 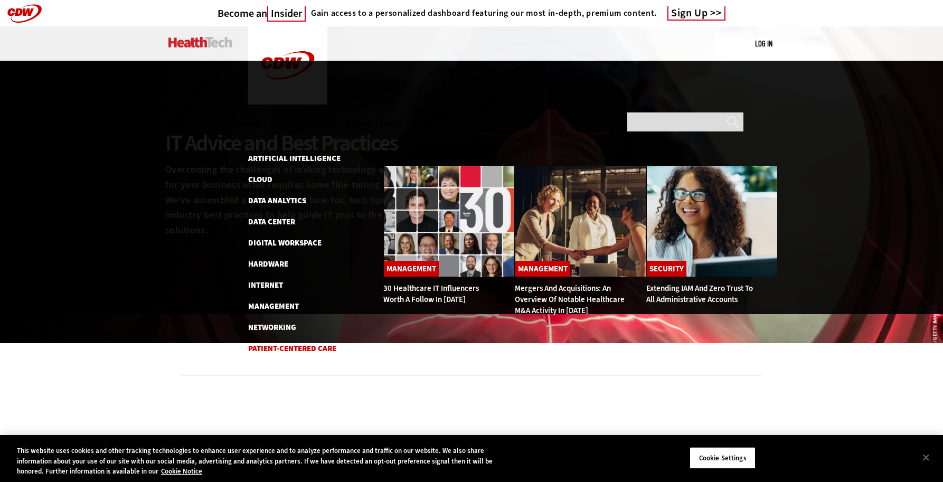 I want to click on a: Software, so click(x=267, y=391).